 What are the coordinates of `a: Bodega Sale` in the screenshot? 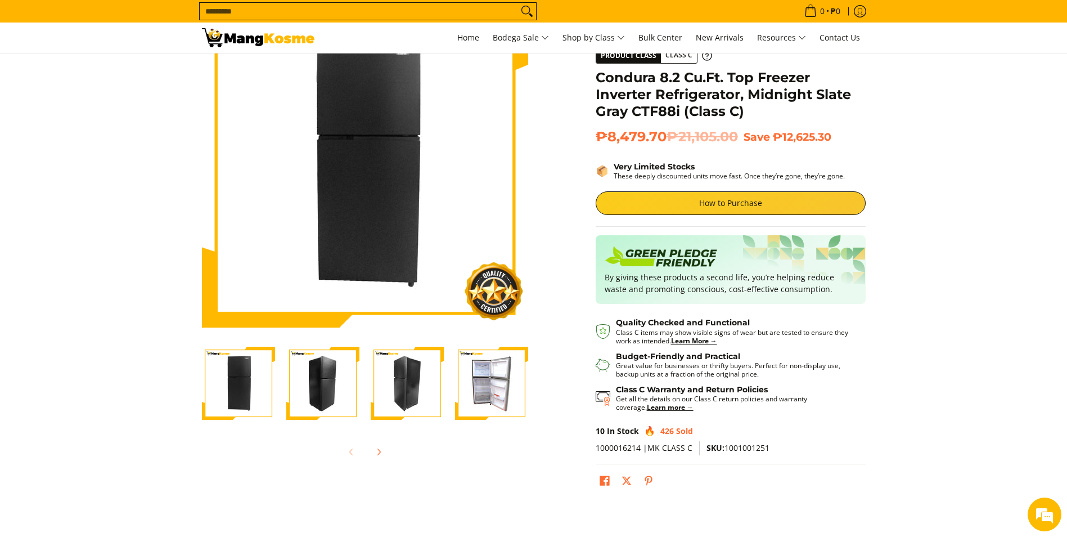 It's located at (521, 38).